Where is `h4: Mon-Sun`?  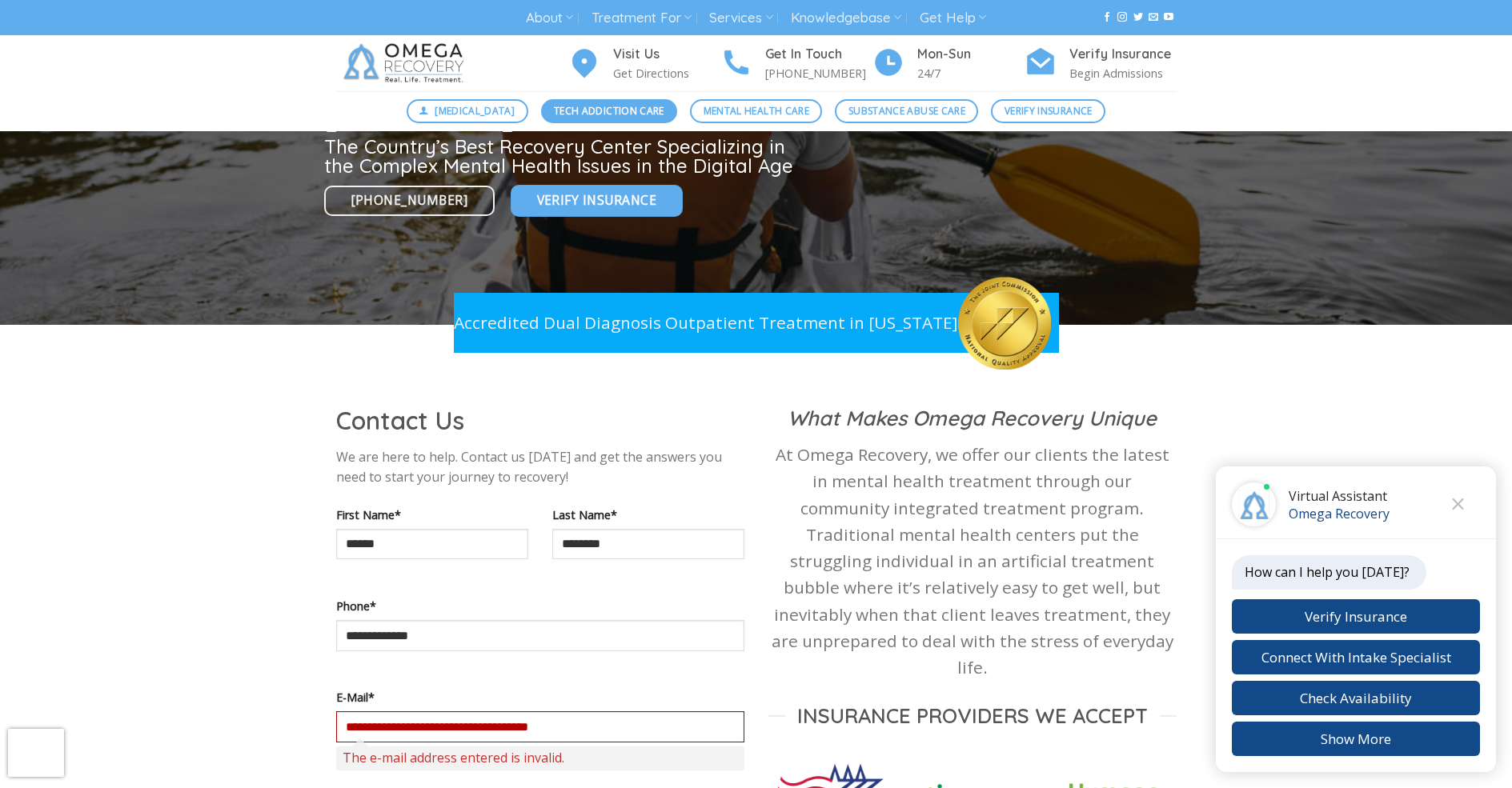 h4: Mon-Sun is located at coordinates (971, 55).